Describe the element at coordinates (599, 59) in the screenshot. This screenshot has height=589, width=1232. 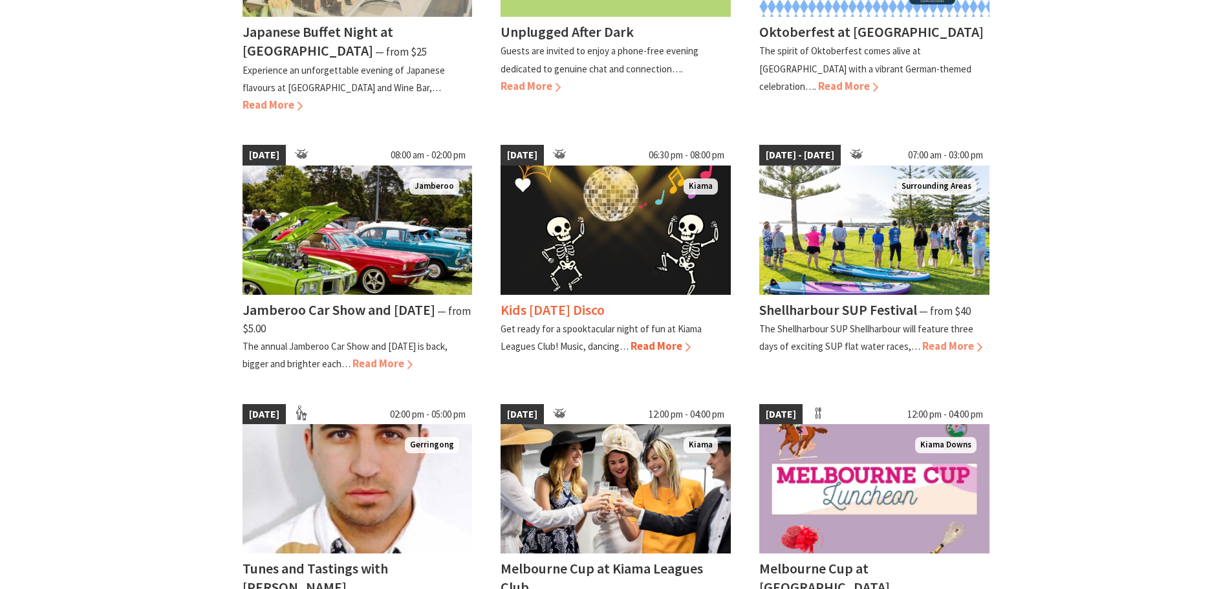
I see `p: Guests are invited to enjoy a phone-free evening dedicated to genuine chat and connection….` at that location.